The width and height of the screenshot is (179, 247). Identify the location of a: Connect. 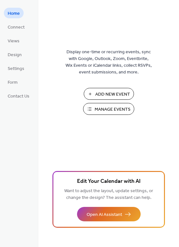
(16, 27).